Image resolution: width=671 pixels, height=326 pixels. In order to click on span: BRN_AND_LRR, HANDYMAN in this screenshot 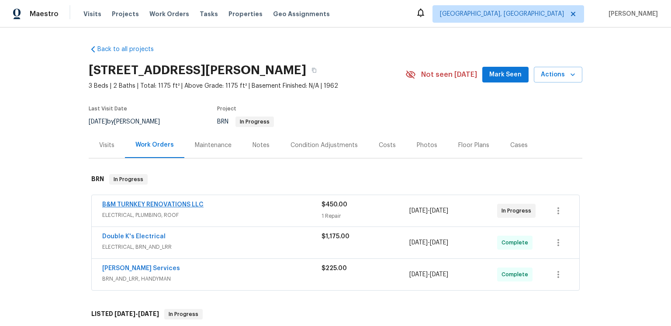, I will do `click(212, 279)`.